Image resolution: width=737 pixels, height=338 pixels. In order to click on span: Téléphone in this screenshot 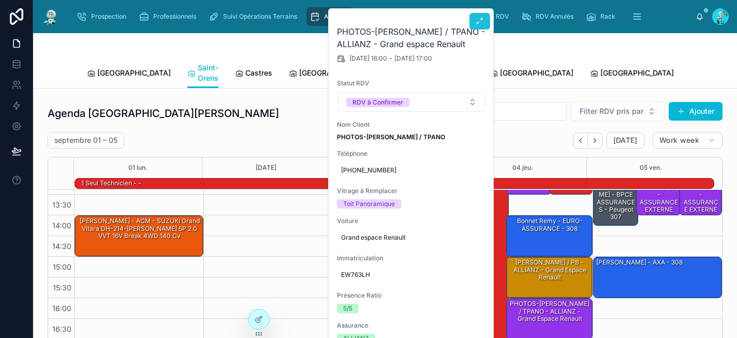, I will do `click(411, 154)`.